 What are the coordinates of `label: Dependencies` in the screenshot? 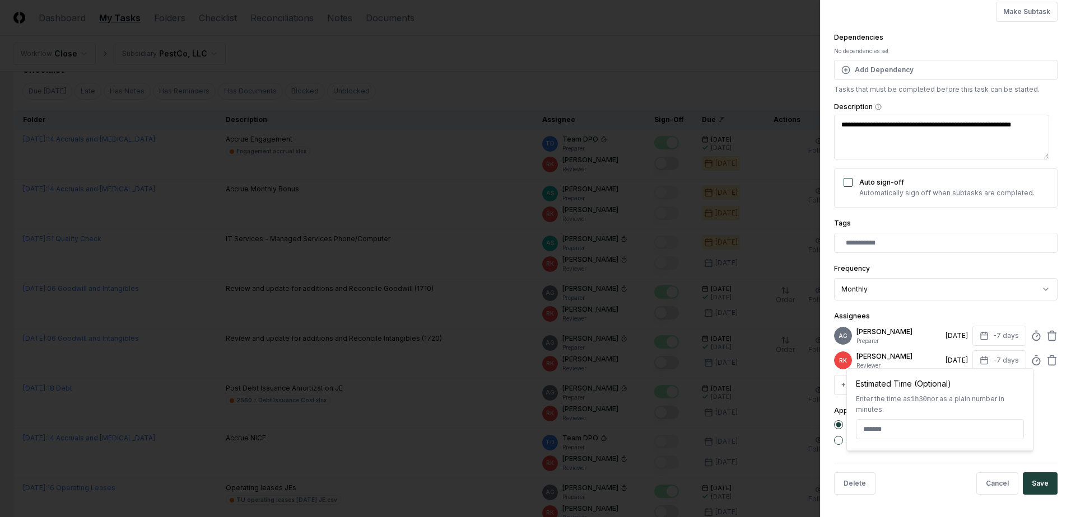 It's located at (859, 37).